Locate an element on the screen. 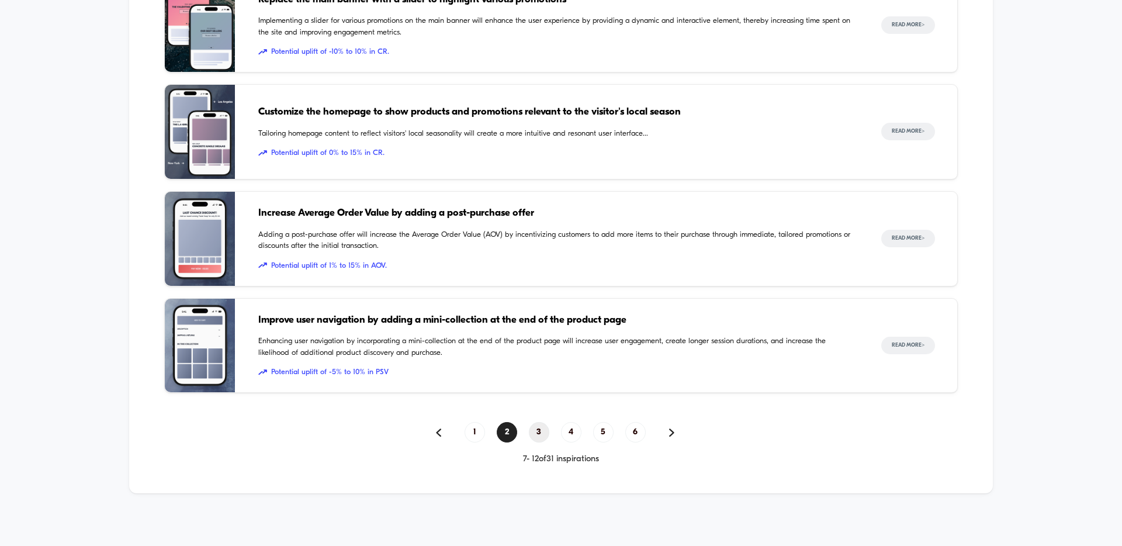 Image resolution: width=1122 pixels, height=546 pixels. span: Potential uplift of 1% to 15% in AOV. is located at coordinates (558, 266).